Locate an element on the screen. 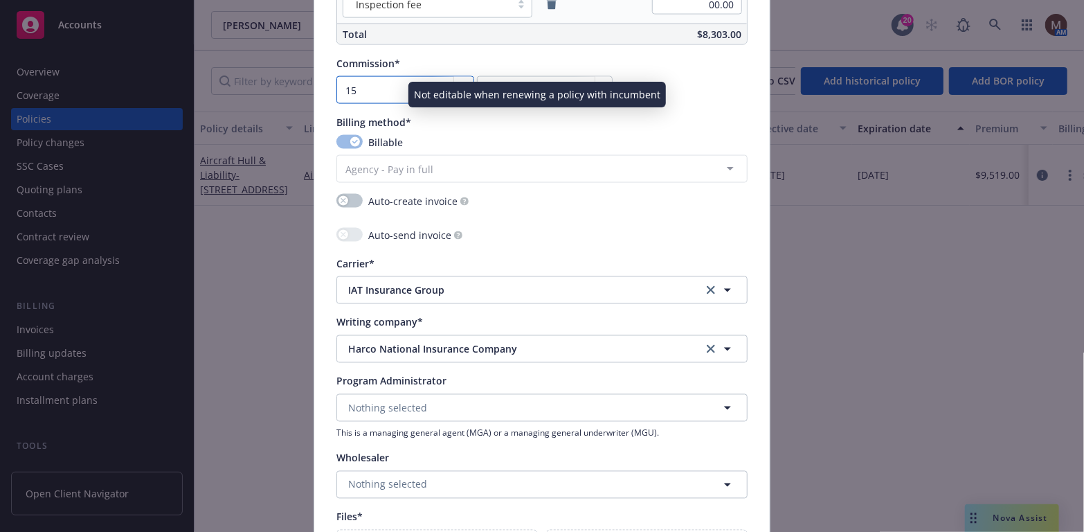 The width and height of the screenshot is (1084, 532). span: Wholesaler is located at coordinates (363, 458).